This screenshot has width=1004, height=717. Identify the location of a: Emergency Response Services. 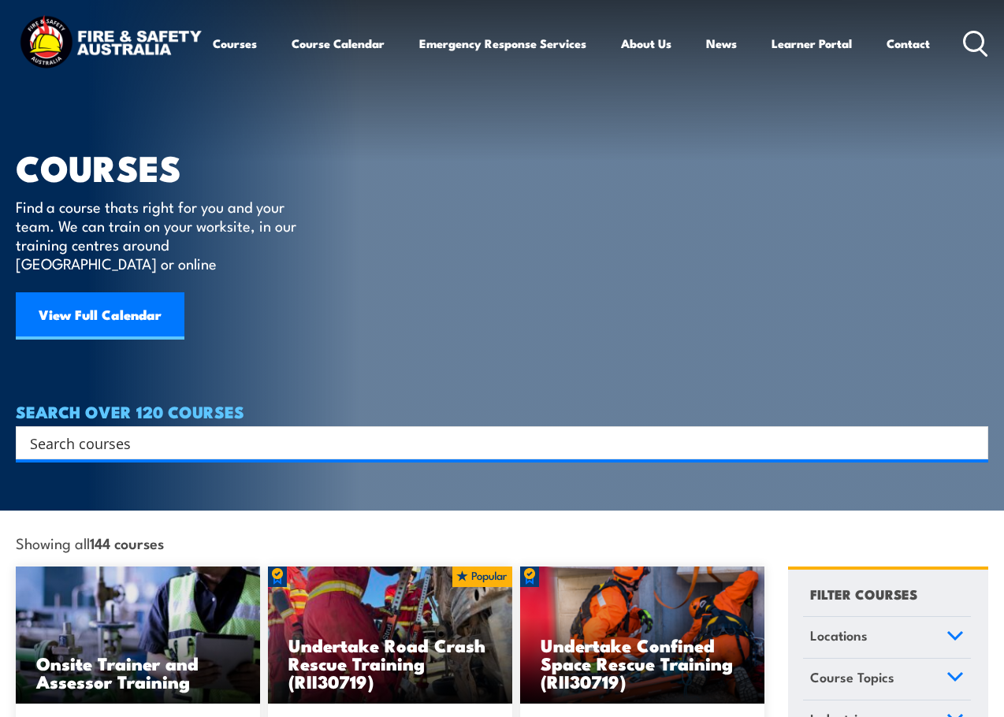
(503, 43).